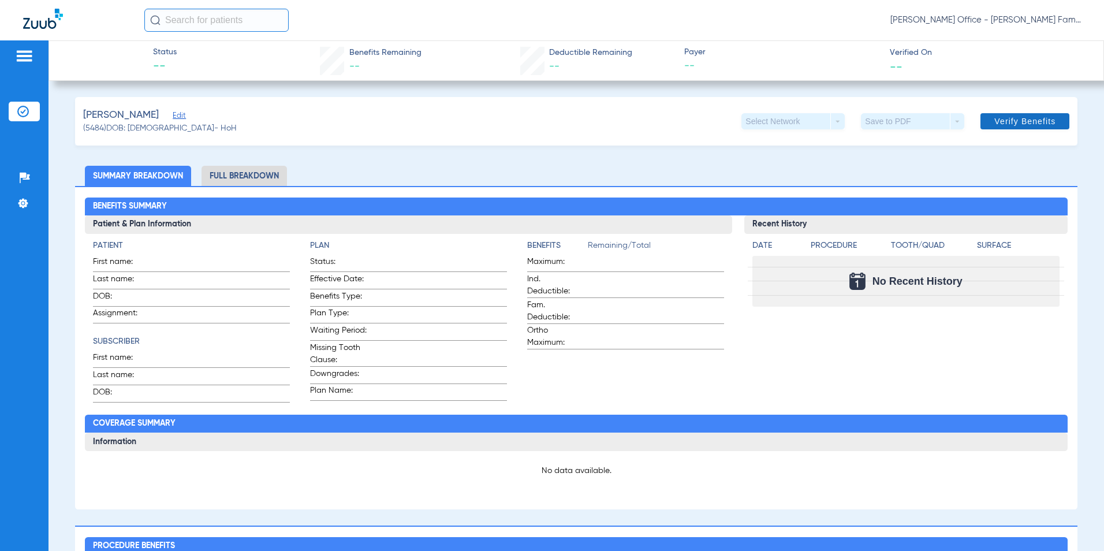 This screenshot has height=551, width=1104. Describe the element at coordinates (557, 248) in the screenshot. I see `app-breakdown-title: Benefits` at that location.